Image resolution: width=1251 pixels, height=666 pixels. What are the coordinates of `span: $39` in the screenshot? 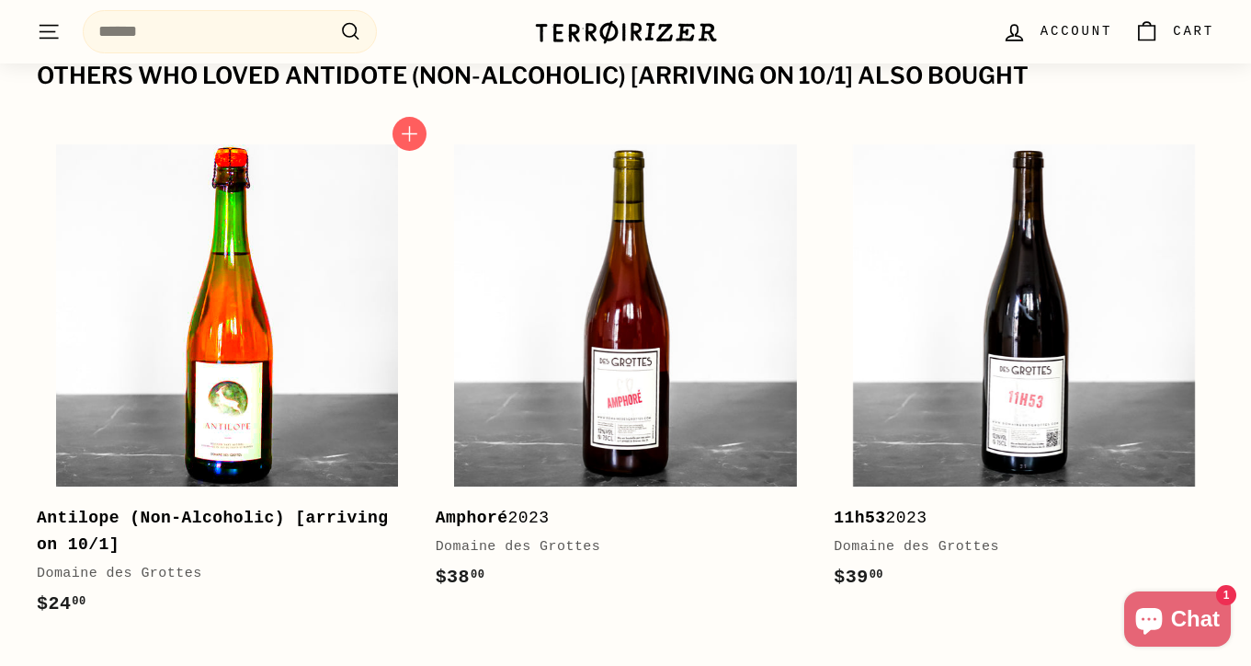 It's located at (859, 576).